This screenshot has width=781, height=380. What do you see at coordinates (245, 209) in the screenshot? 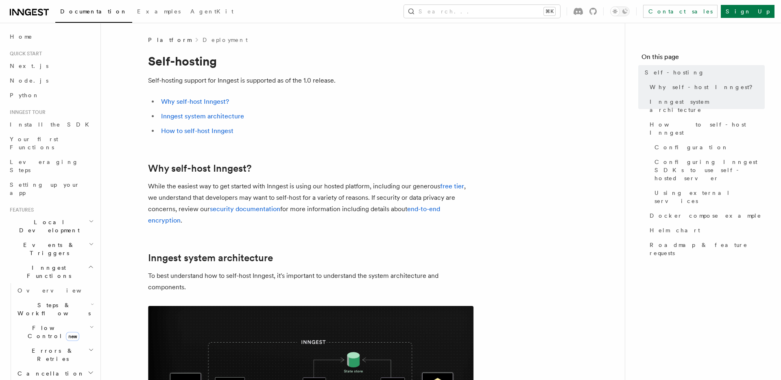
I see `a: security documentation` at bounding box center [245, 209].